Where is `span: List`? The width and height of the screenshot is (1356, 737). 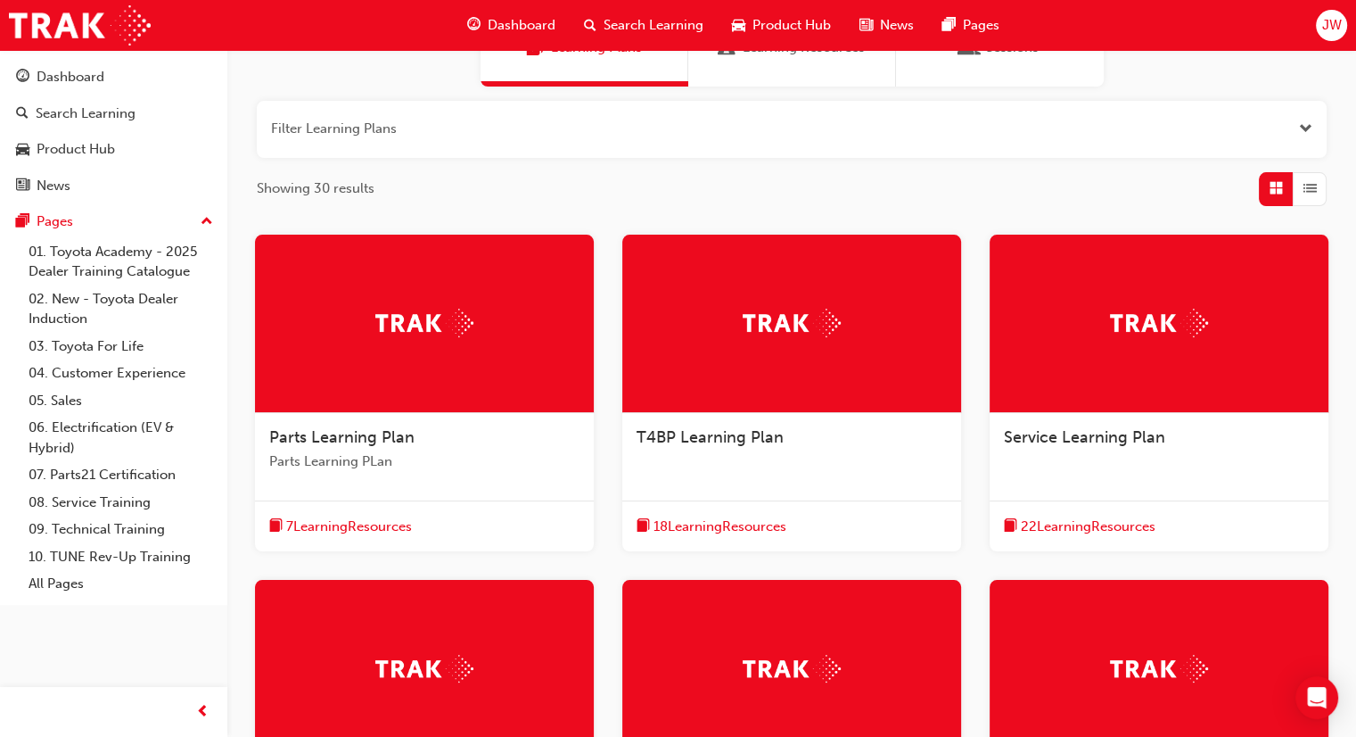
span: List is located at coordinates (1310, 188).